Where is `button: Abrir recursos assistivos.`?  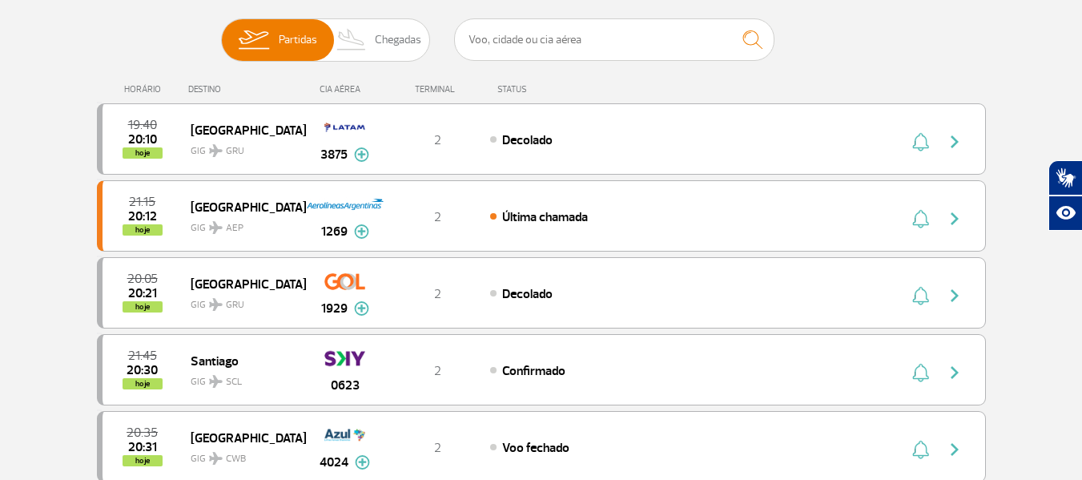
button: Abrir recursos assistivos. is located at coordinates (1065, 213).